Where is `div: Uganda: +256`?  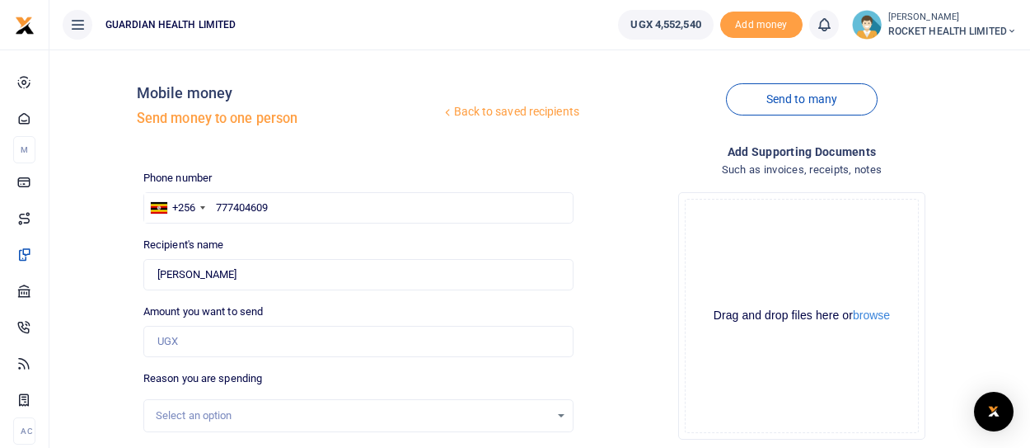 div: Uganda: +256 is located at coordinates (177, 208).